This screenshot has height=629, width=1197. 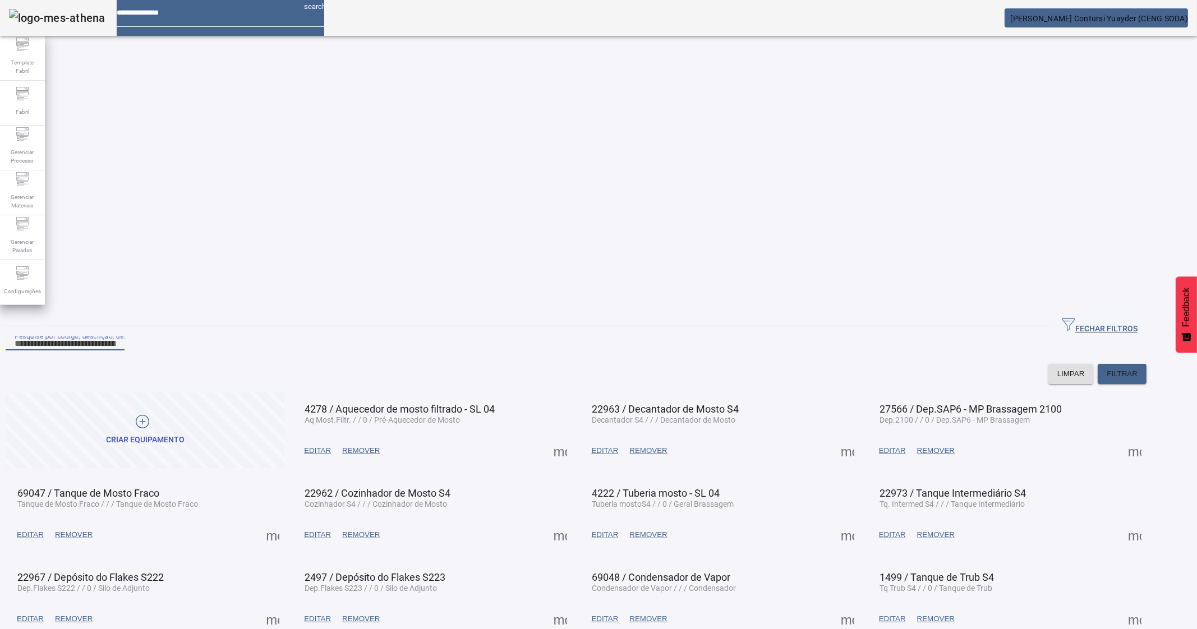 What do you see at coordinates (22, 67) in the screenshot?
I see `span: Template Fabril` at bounding box center [22, 67].